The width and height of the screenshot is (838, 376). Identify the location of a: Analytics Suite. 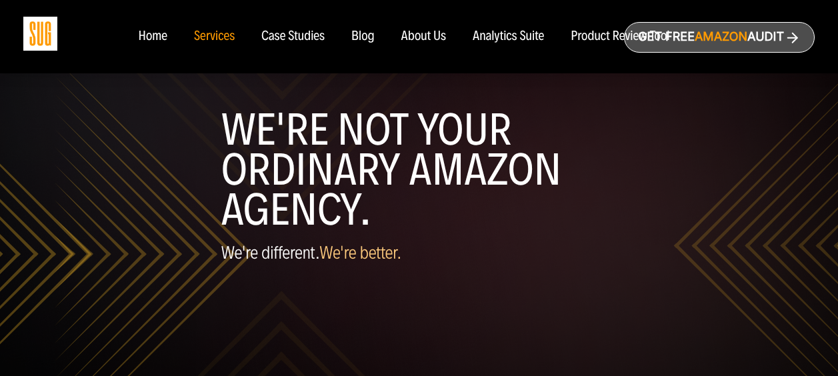
(508, 37).